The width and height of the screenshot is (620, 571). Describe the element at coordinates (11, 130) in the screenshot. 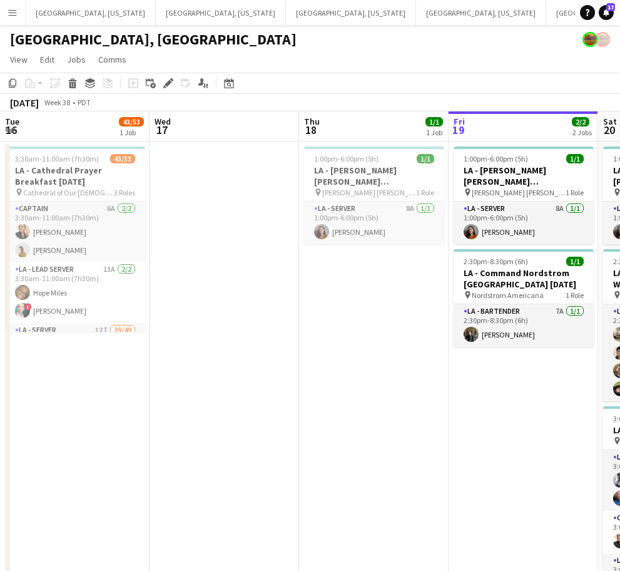

I see `span: 16` at that location.